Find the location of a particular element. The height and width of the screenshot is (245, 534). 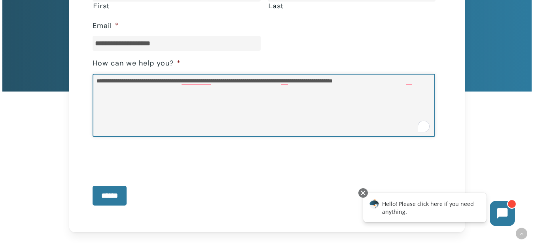

img: Avatar is located at coordinates (19, 17).